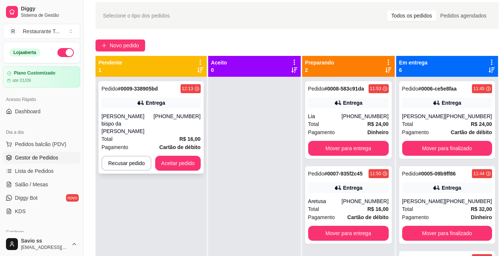 The width and height of the screenshot is (504, 256). Describe the element at coordinates (41, 185) in the screenshot. I see `a: Salão / Mesas` at that location.